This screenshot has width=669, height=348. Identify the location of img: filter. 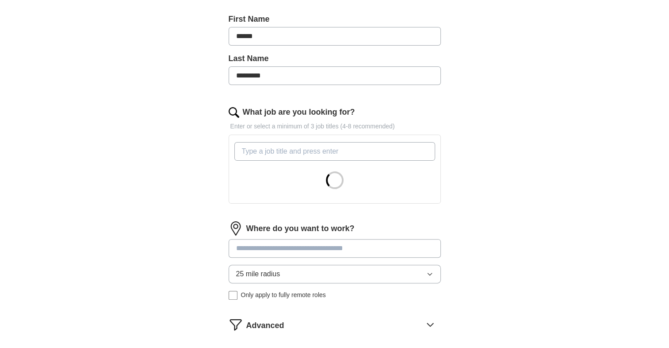
(236, 324).